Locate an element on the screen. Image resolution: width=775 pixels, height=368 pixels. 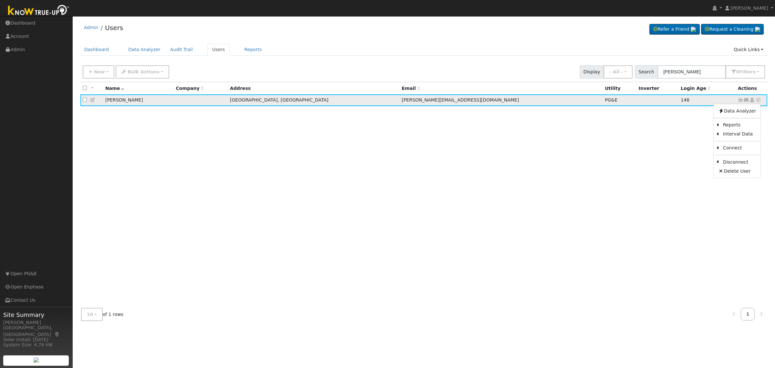
span: Filter is located at coordinates (747, 72).